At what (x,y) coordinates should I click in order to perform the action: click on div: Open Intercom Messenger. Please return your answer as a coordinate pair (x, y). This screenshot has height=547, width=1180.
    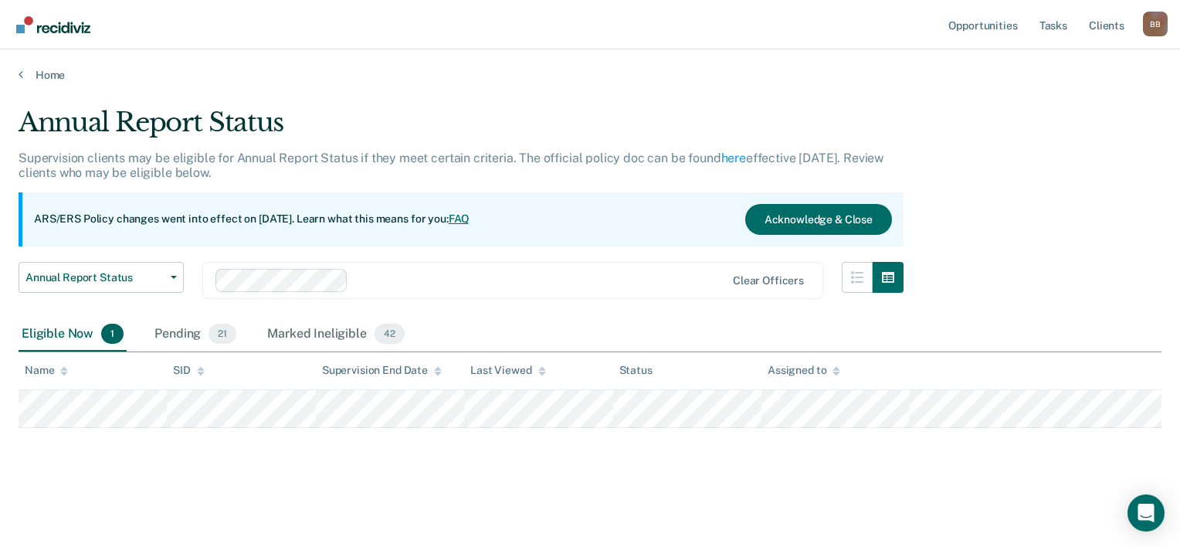
    Looking at the image, I should click on (1146, 513).